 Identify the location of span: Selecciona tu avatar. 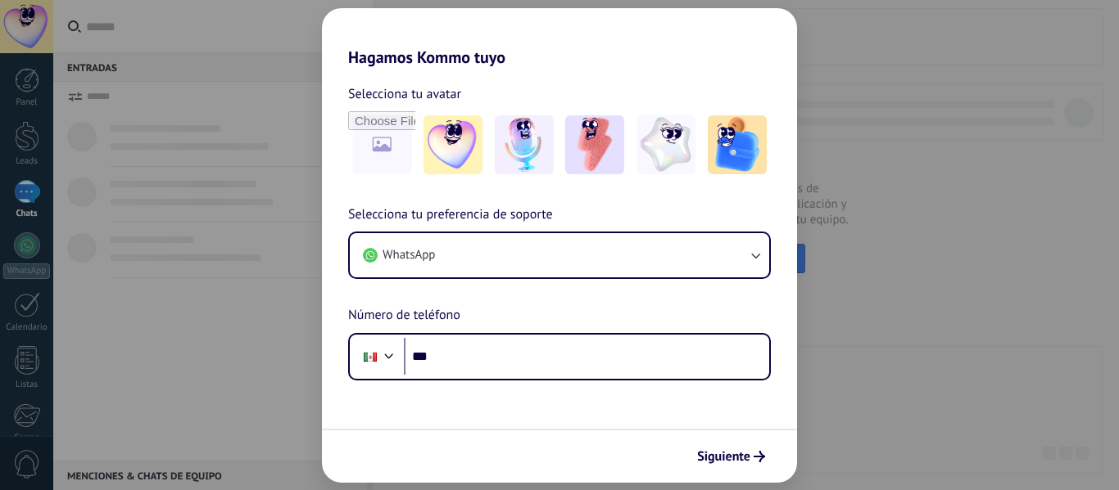
(404, 94).